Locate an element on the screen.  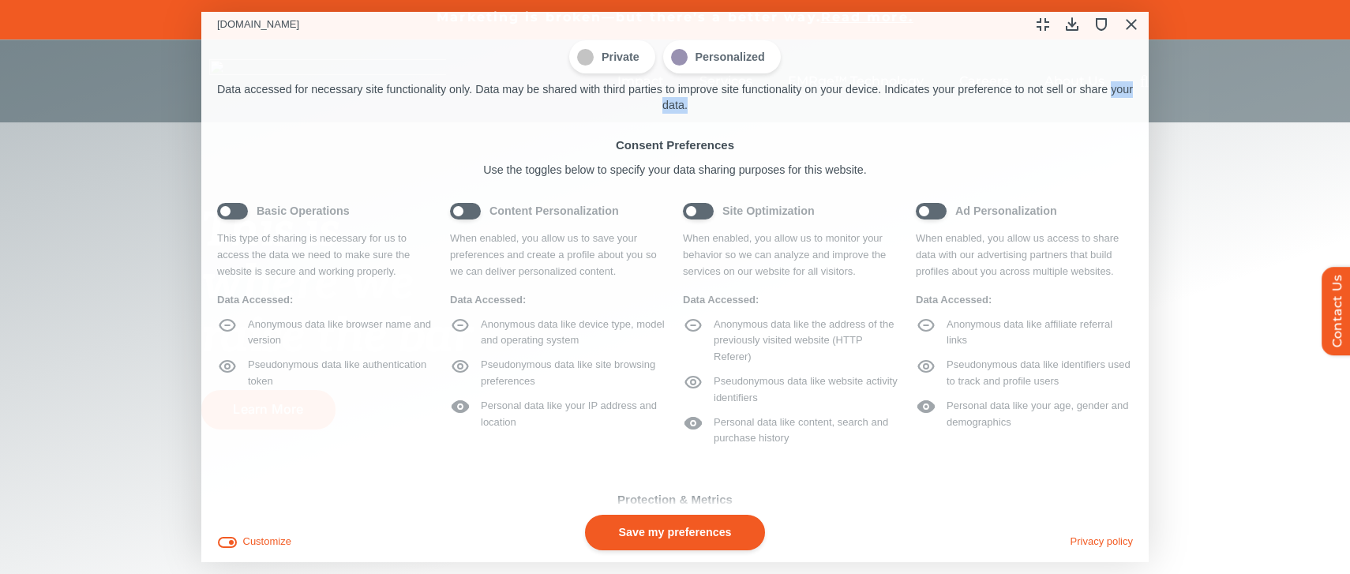
button: Protection Status: On is located at coordinates (1100, 24).